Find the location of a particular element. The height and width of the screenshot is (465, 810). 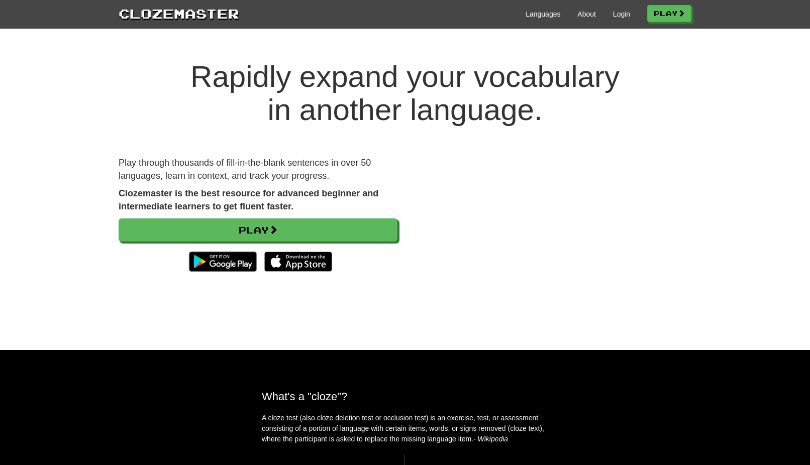

p: Play through thousands of fill-in-the-blank sentences in over 50 languages, learn in context, and... is located at coordinates (258, 169).